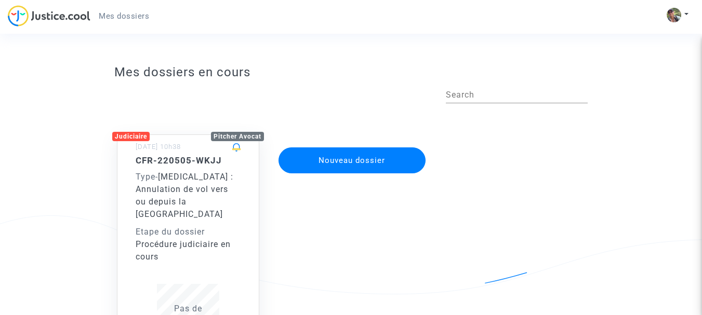 The width and height of the screenshot is (702, 315). What do you see at coordinates (124, 16) in the screenshot?
I see `span: Mes dossiers` at bounding box center [124, 16].